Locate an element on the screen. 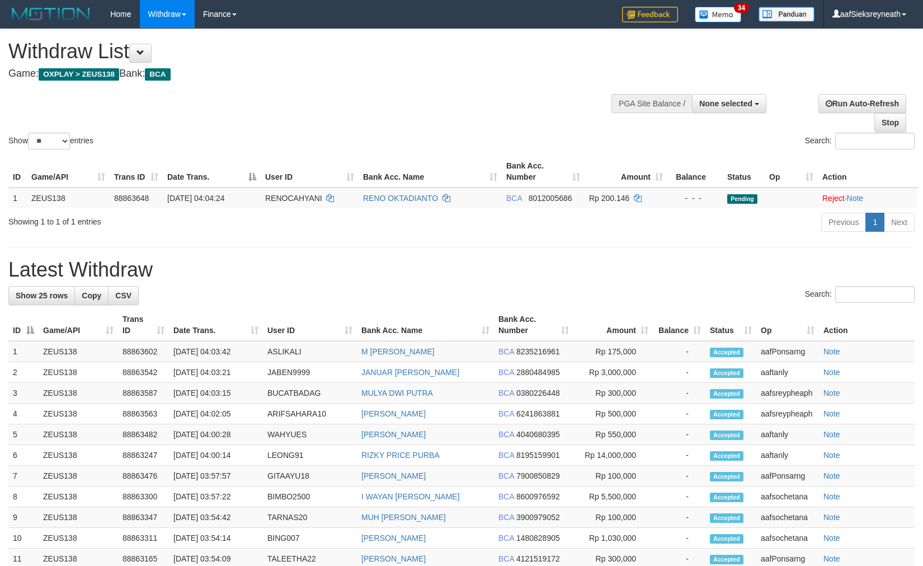 The height and width of the screenshot is (566, 923). span: Copy is located at coordinates (91, 295).